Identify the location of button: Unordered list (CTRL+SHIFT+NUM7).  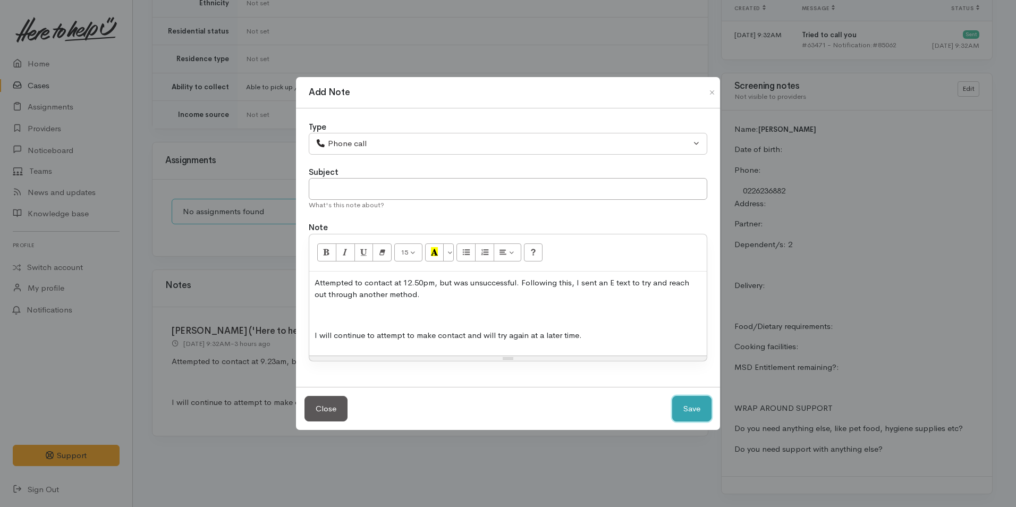
(466, 252).